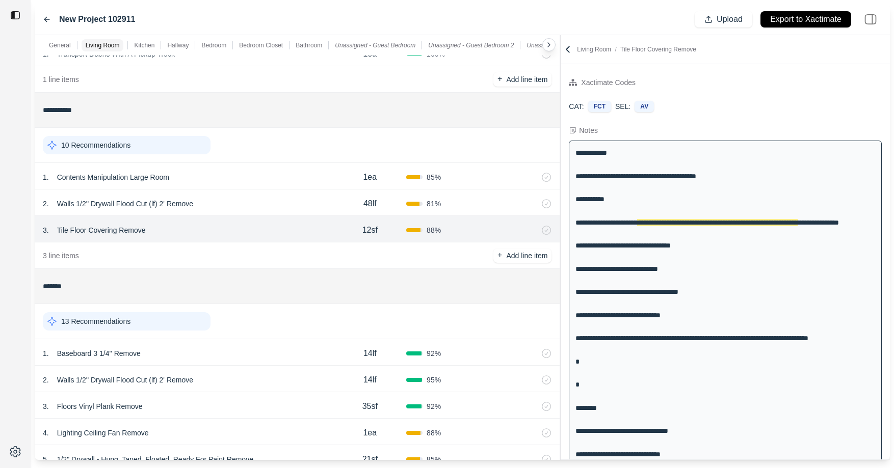 The width and height of the screenshot is (894, 468). Describe the element at coordinates (46, 460) in the screenshot. I see `p: 5 .` at that location.